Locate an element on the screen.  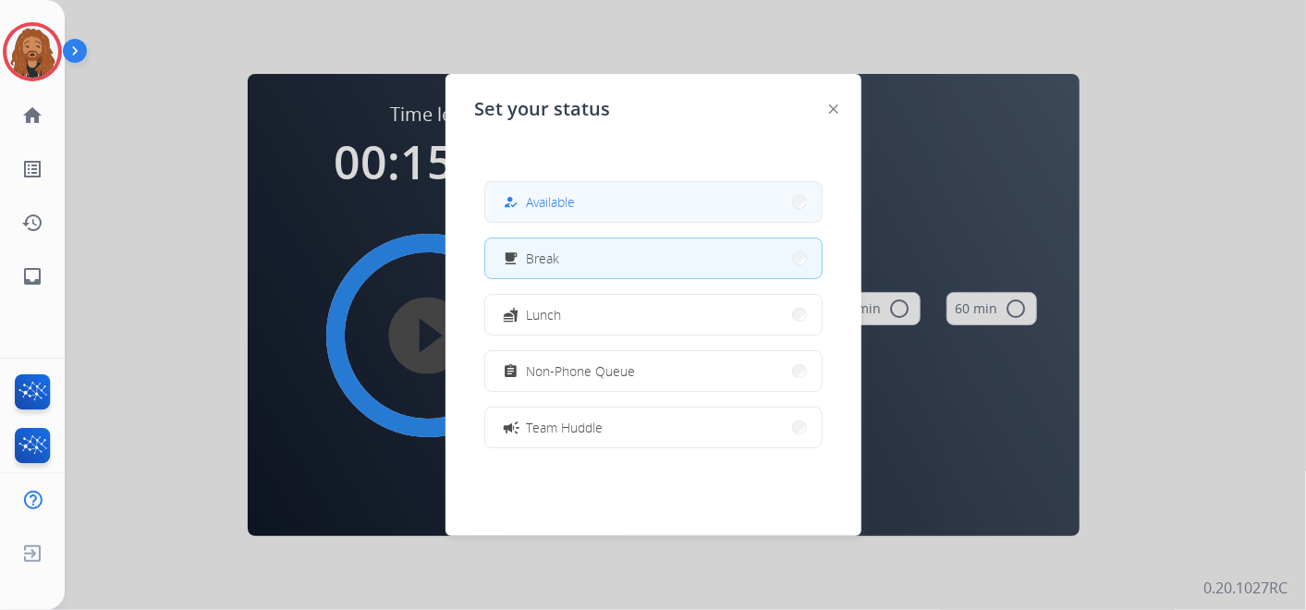
mat-icon: history is located at coordinates (32, 223).